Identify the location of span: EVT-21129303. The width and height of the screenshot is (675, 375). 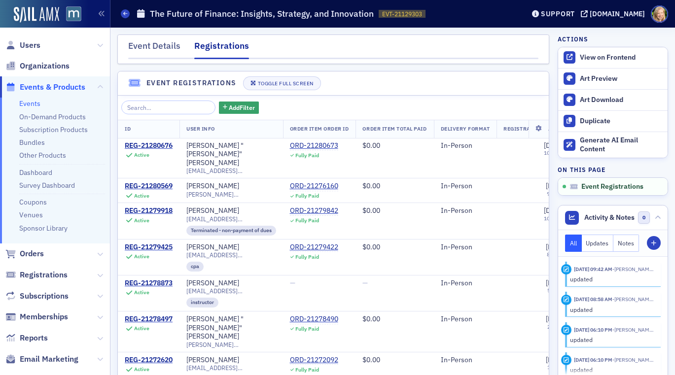
(402, 14).